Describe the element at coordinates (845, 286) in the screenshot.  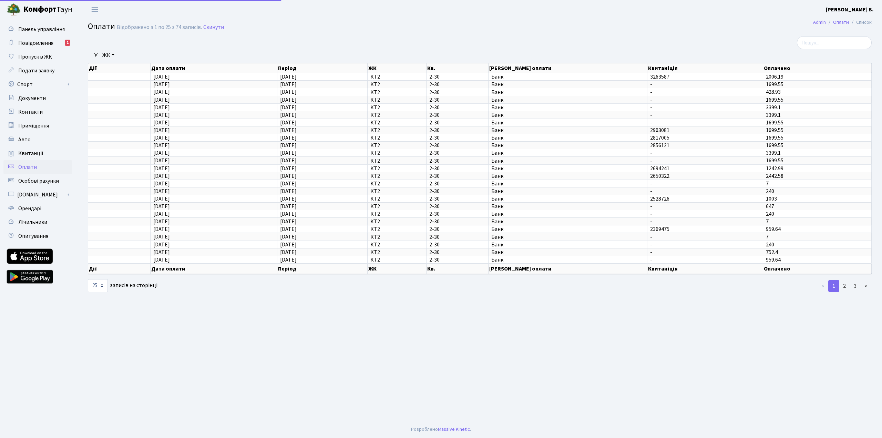
I see `a: 2` at that location.